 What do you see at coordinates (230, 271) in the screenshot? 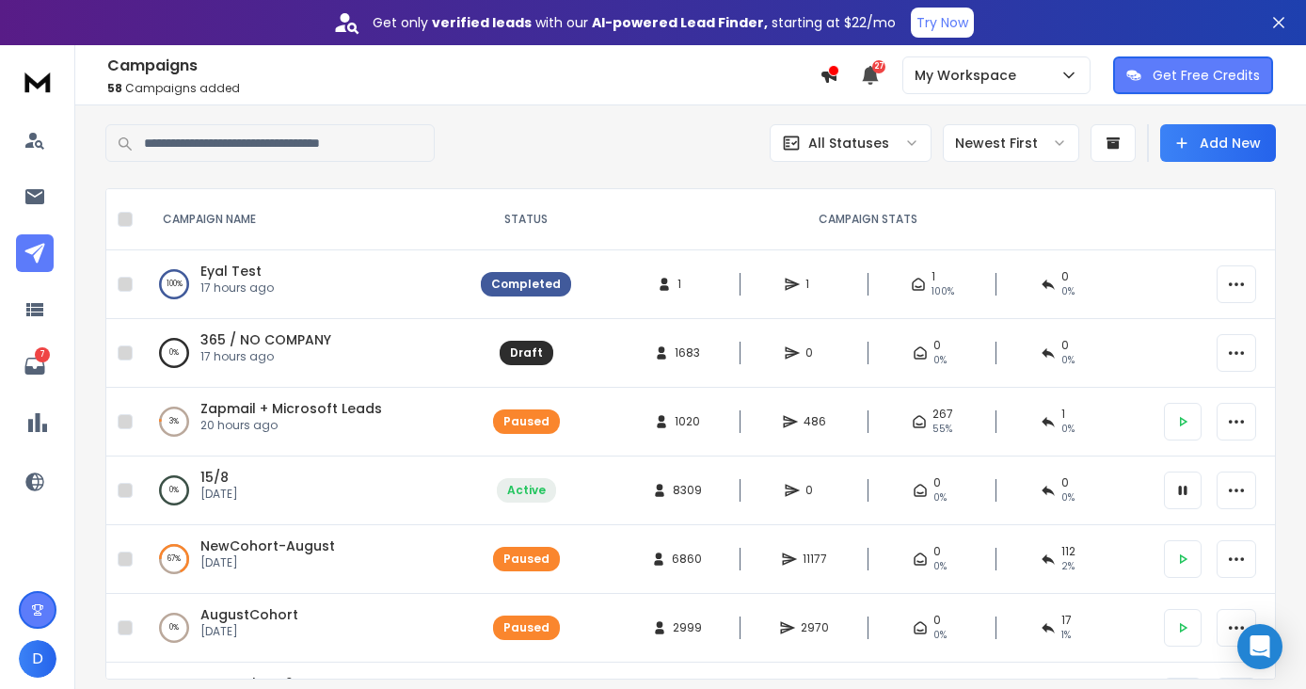
I see `span: Eyal Test` at bounding box center [230, 271].